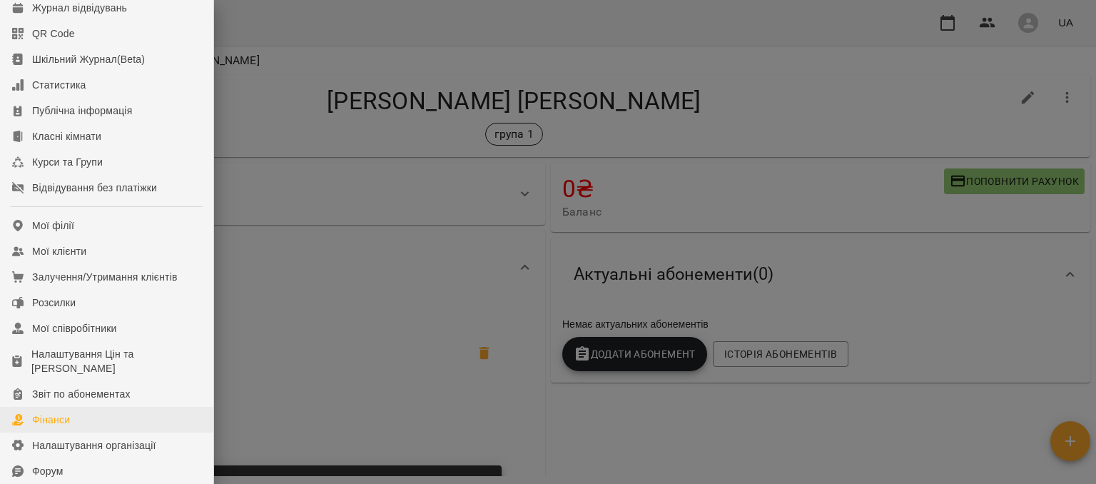 The height and width of the screenshot is (484, 1096). What do you see at coordinates (66, 136) in the screenshot?
I see `div: Класні кімнати` at bounding box center [66, 136].